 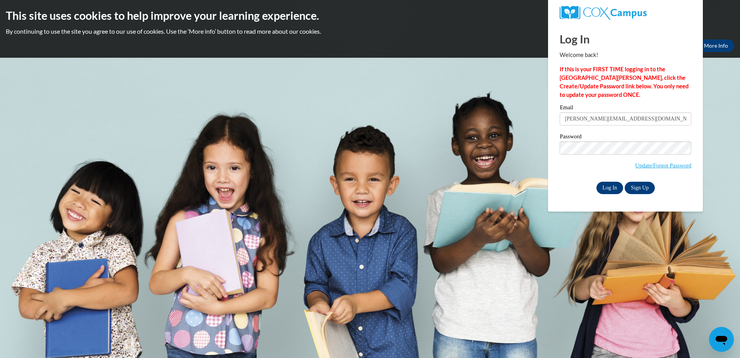 I want to click on a: COX Campus, so click(x=626, y=13).